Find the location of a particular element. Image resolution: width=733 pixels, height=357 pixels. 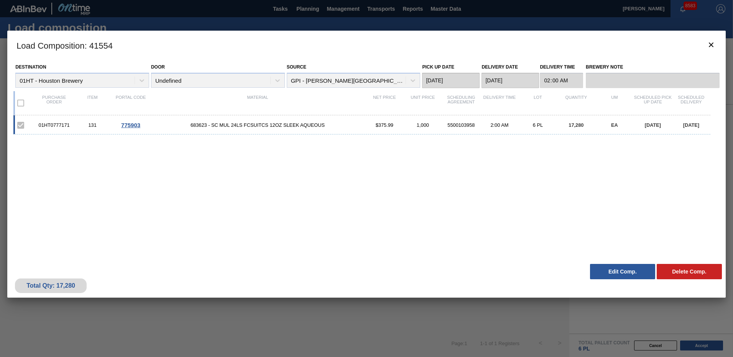

span: EA is located at coordinates (614, 125).